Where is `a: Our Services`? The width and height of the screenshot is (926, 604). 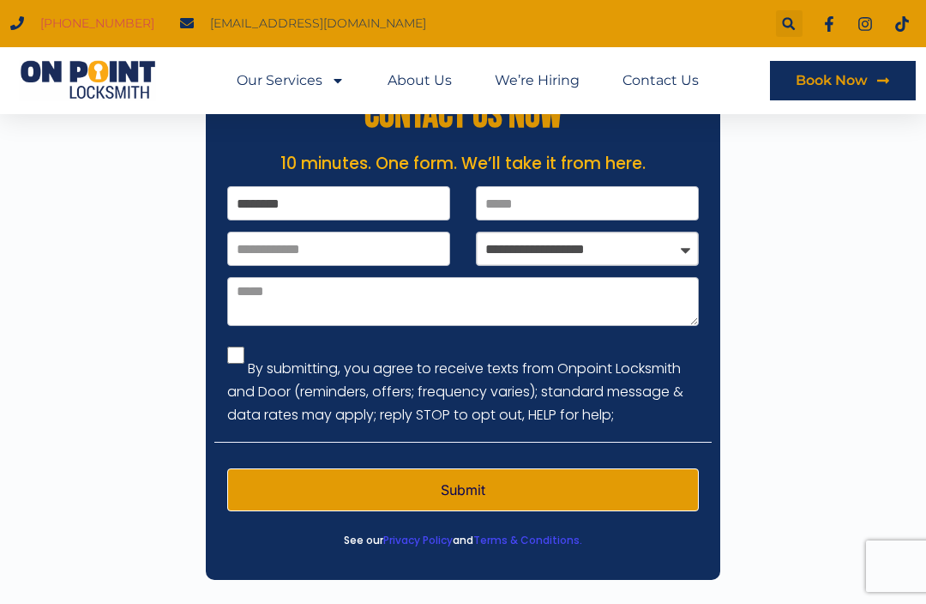
a: Our Services is located at coordinates (291, 81).